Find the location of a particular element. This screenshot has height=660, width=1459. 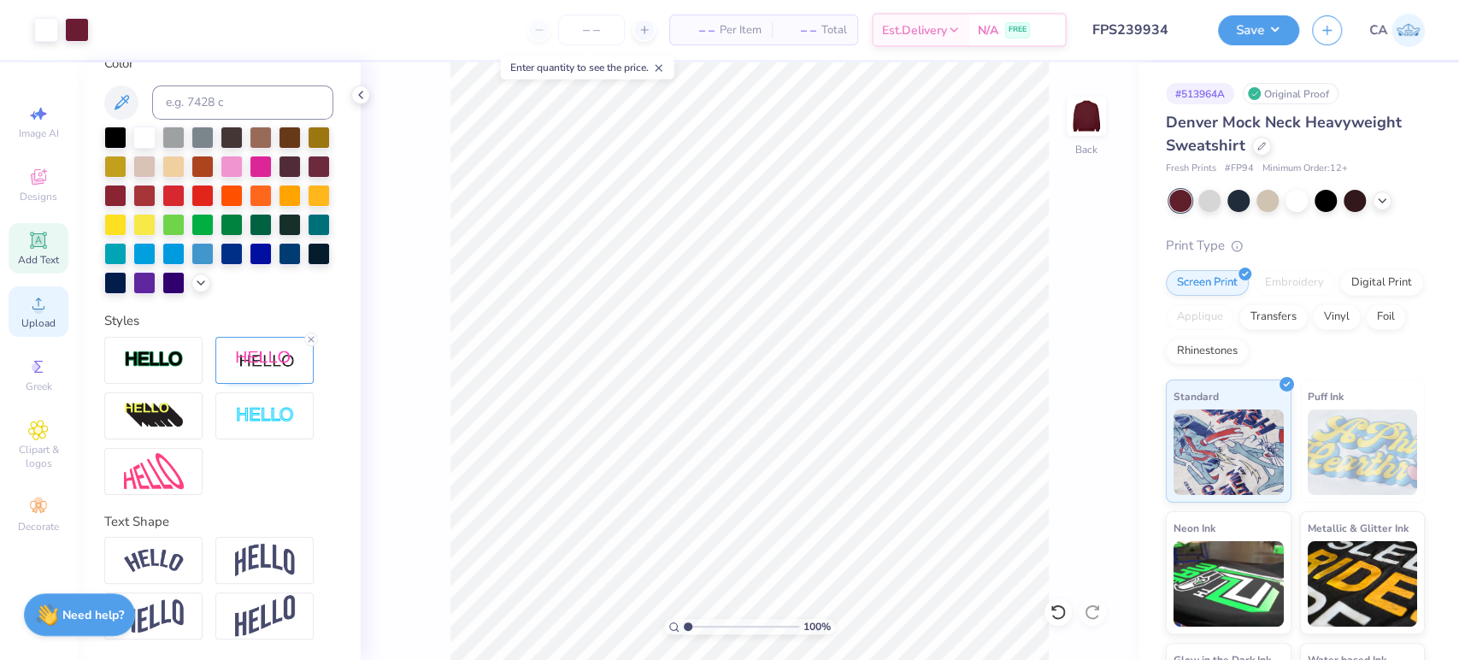

span: Fresh Prints is located at coordinates (1190, 168).